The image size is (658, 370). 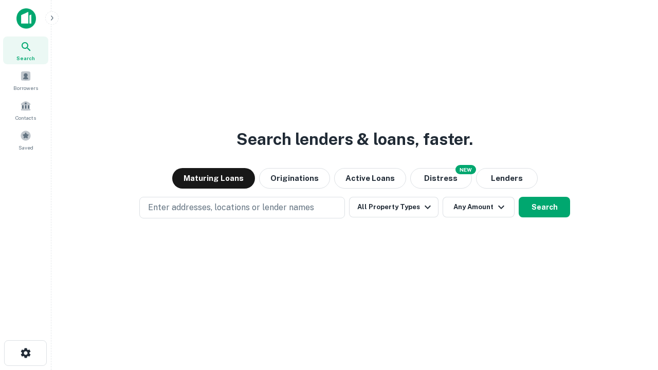 I want to click on a: Saved, so click(x=26, y=140).